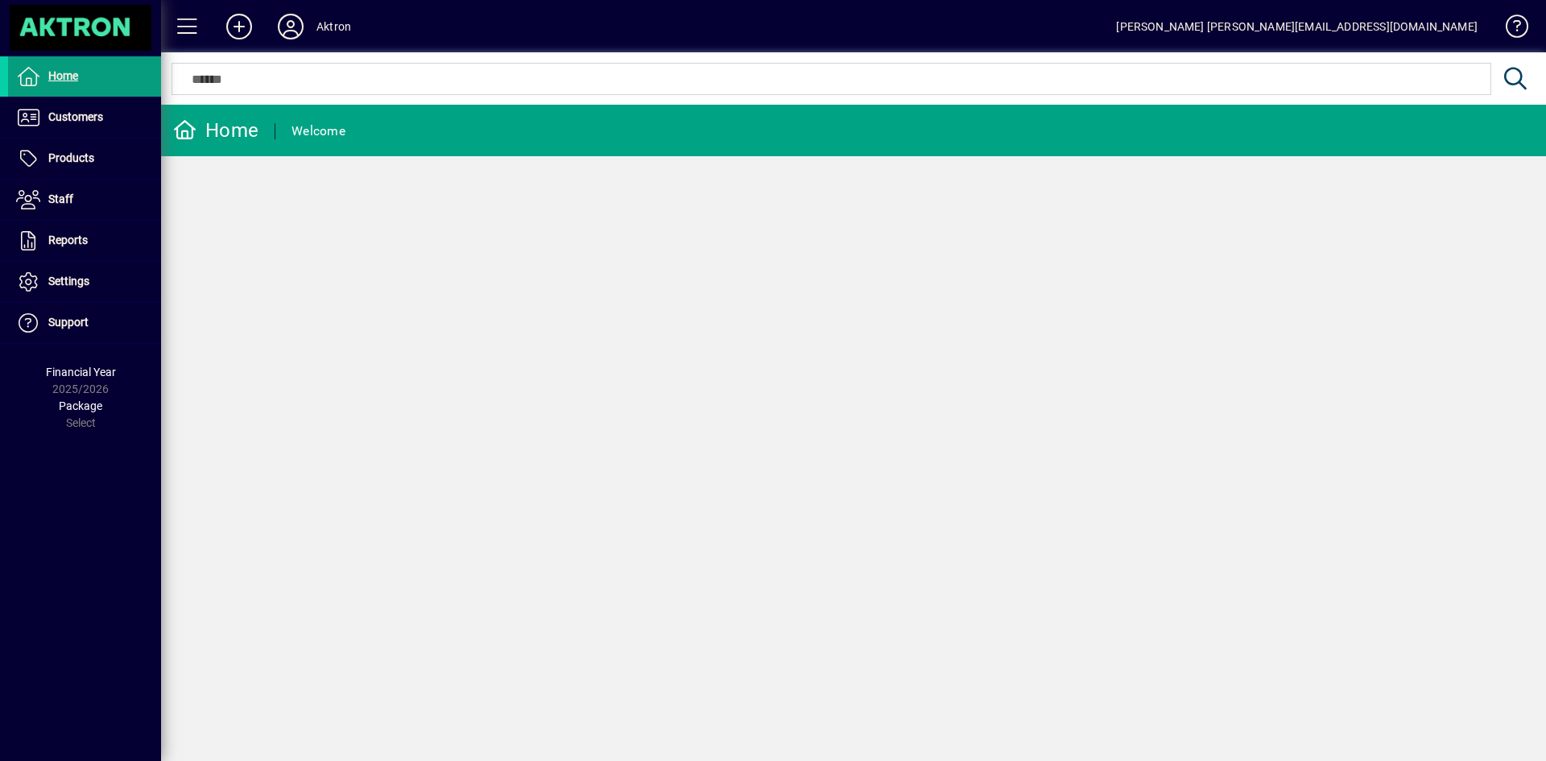 The image size is (1546, 761). What do you see at coordinates (68, 281) in the screenshot?
I see `span: Settings` at bounding box center [68, 281].